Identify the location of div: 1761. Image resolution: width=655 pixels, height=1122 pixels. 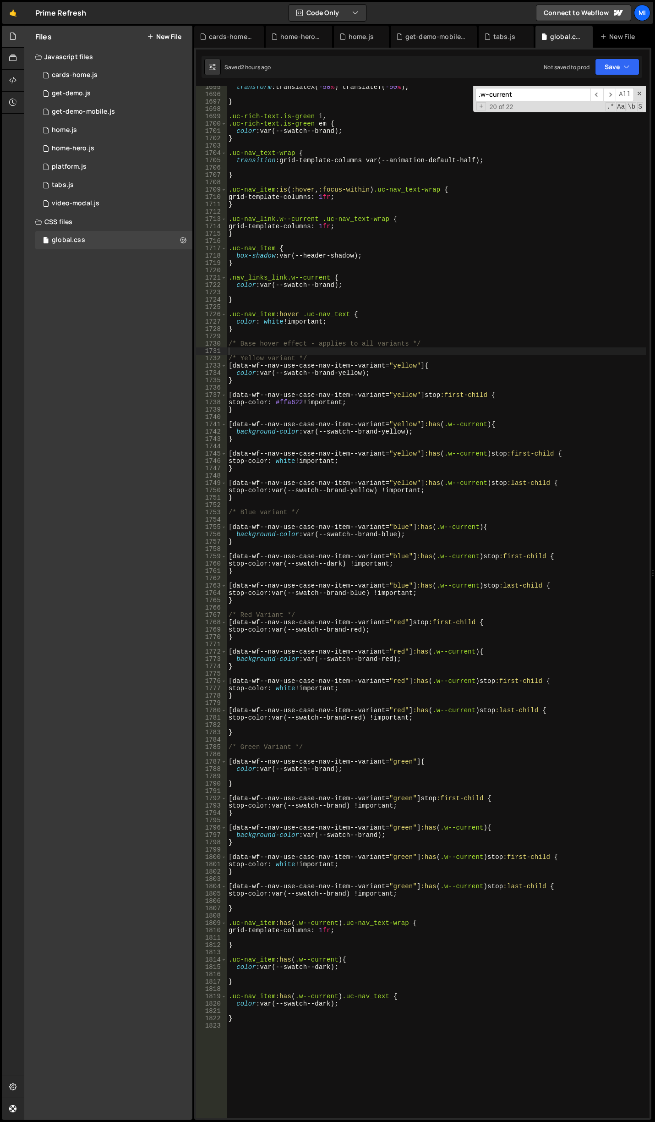
(211, 571).